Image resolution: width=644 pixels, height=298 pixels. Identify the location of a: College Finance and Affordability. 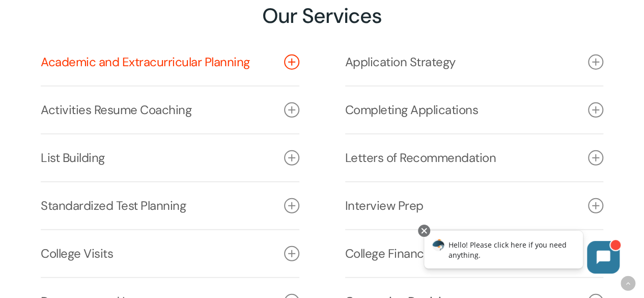
(474, 253).